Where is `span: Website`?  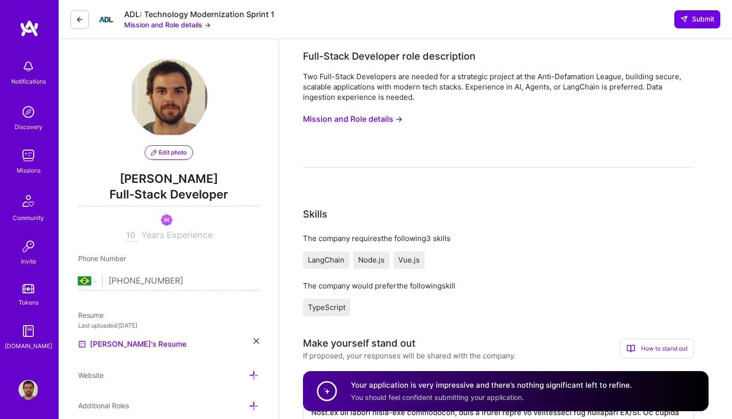
span: Website is located at coordinates (91, 375).